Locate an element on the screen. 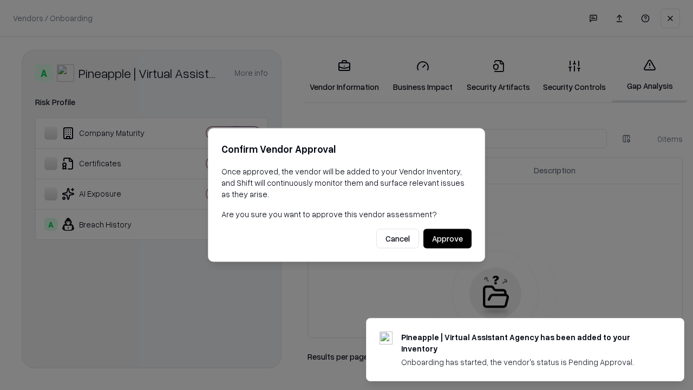 The height and width of the screenshot is (390, 693). p: Are you sure you want to approve this vendor assessment? is located at coordinates (347, 214).